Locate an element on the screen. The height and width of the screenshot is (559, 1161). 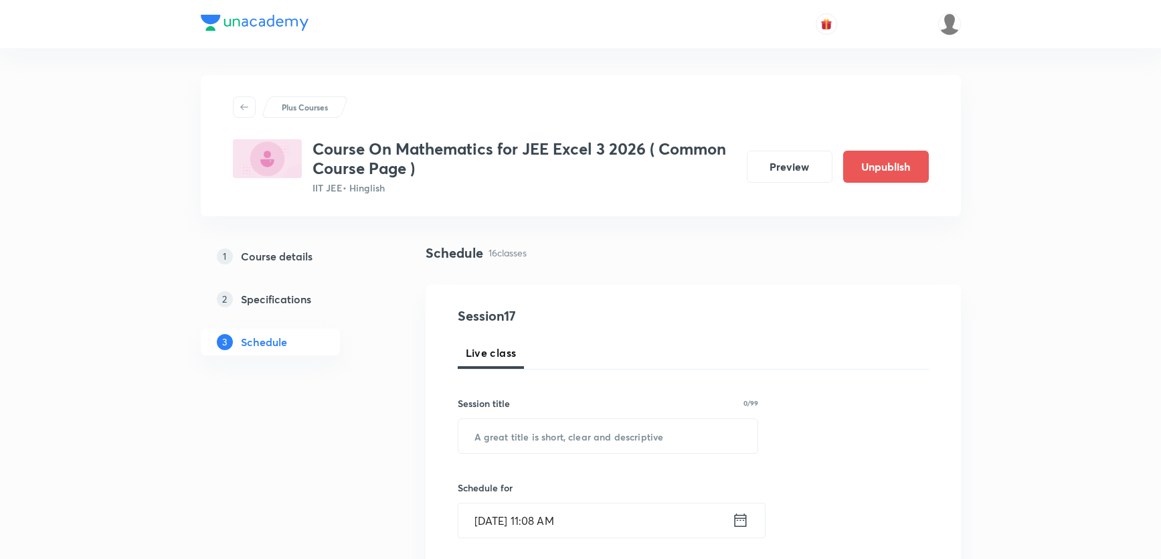
a: 1Course details is located at coordinates (292, 256).